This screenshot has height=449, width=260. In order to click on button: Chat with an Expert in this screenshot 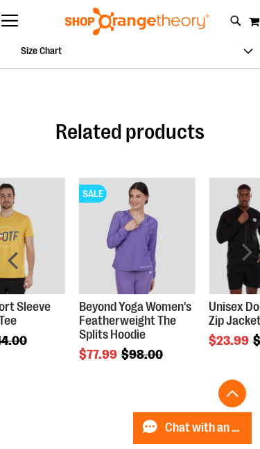, I will do `click(193, 428)`.